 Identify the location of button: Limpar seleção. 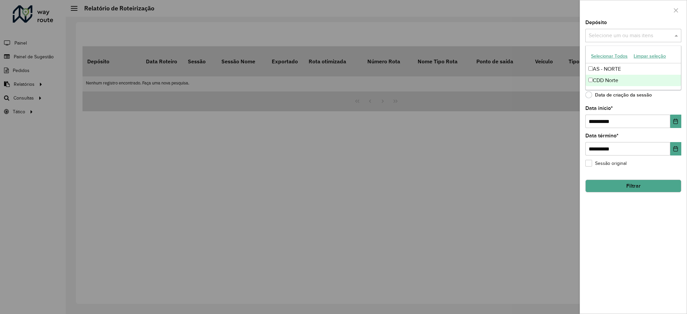
(650, 56).